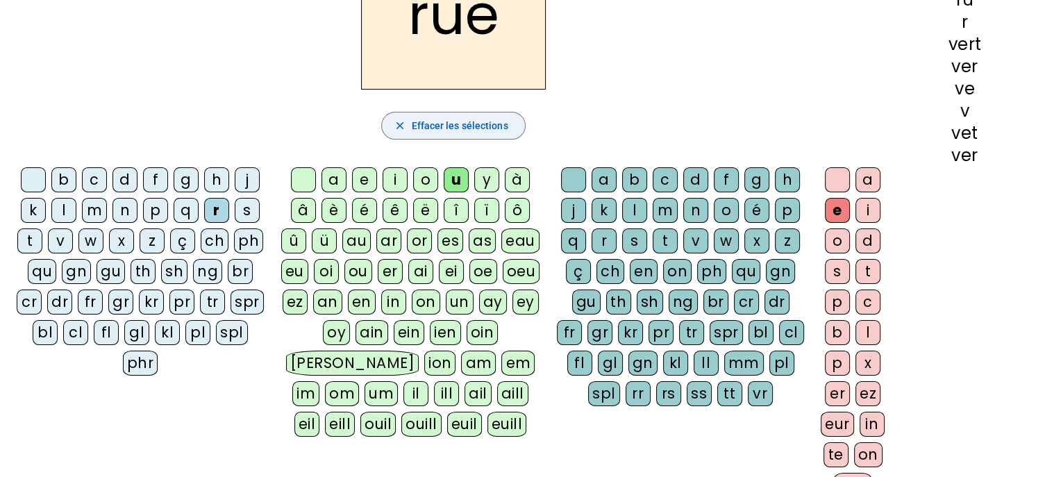 The width and height of the screenshot is (1045, 477). I want to click on div: ü, so click(324, 241).